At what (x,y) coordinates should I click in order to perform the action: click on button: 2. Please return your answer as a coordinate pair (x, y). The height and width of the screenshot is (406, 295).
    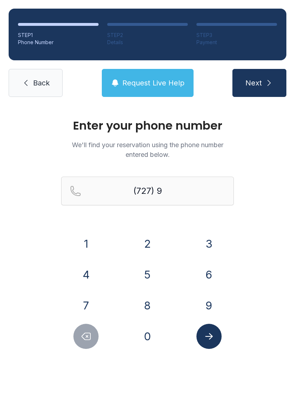
    Looking at the image, I should click on (147, 244).